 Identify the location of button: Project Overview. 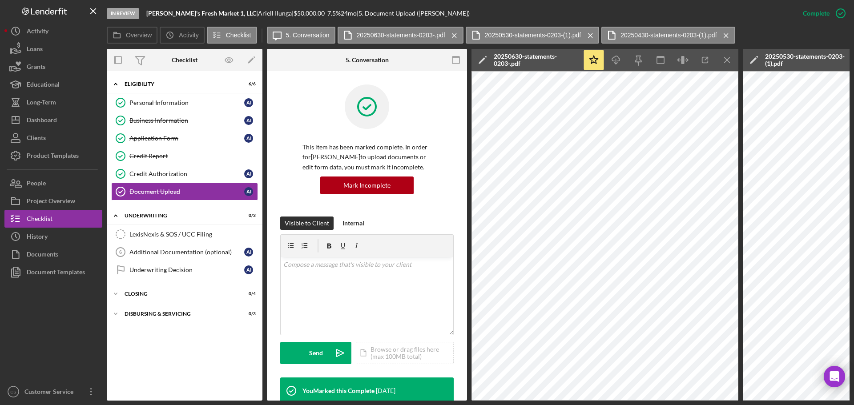
(53, 201).